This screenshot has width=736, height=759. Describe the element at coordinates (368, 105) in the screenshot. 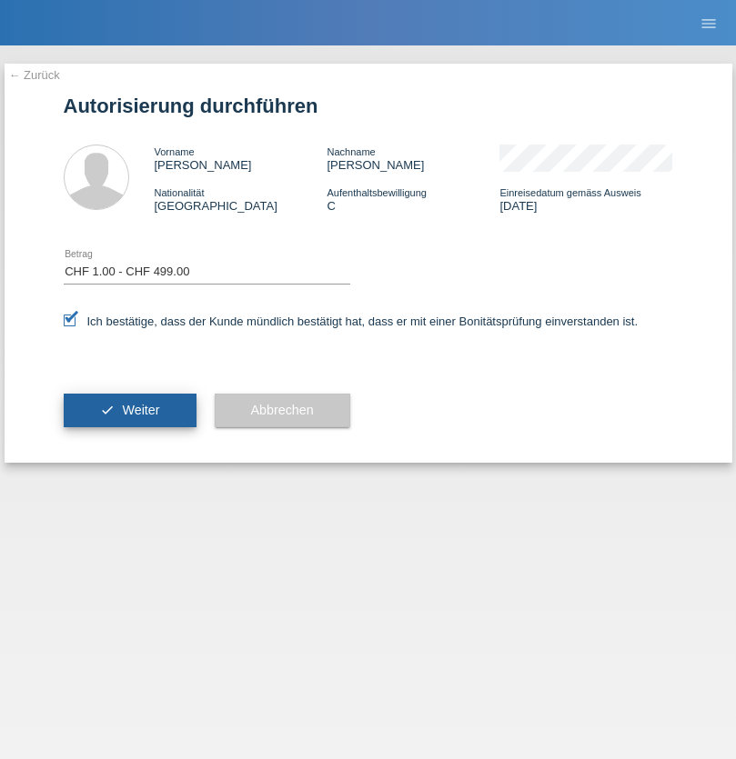

I see `h1: Autorisierung durchführen` at that location.